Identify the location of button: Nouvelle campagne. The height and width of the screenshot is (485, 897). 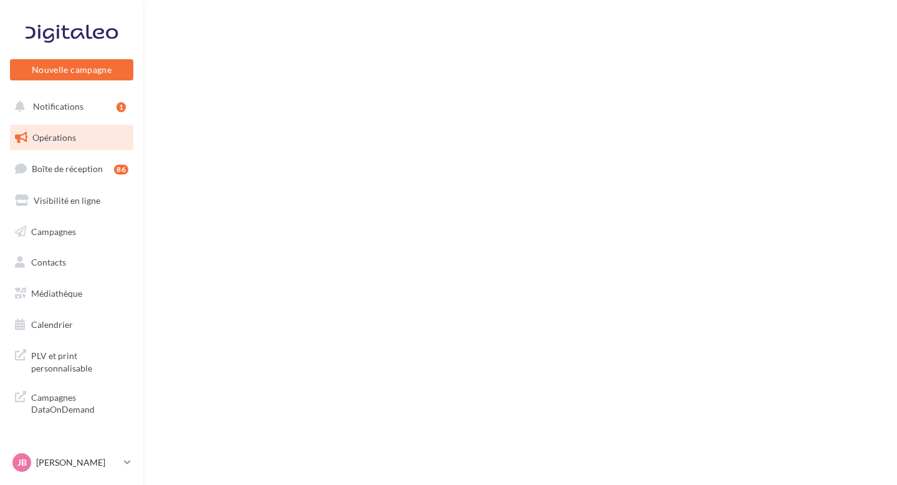
(72, 70).